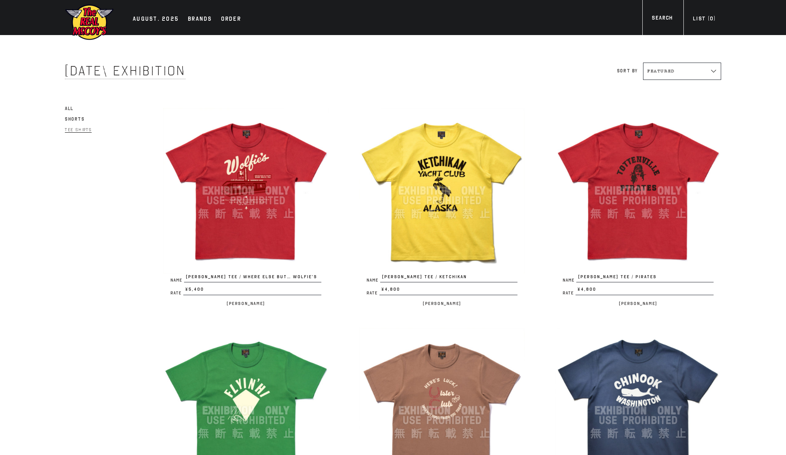  Describe the element at coordinates (78, 130) in the screenshot. I see `a: Tee Shirts` at that location.